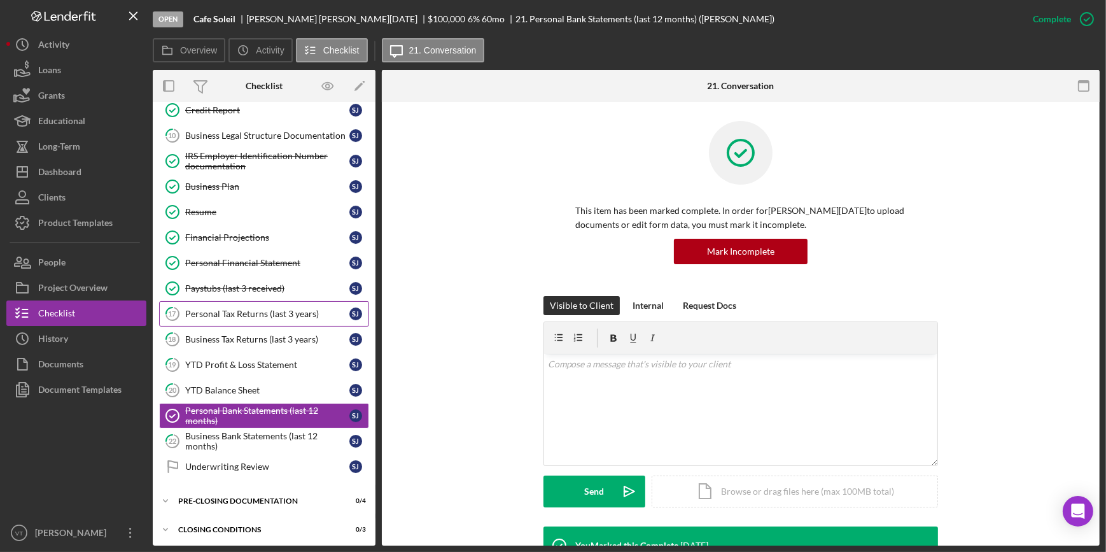 The height and width of the screenshot is (552, 1106). Describe the element at coordinates (76, 95) in the screenshot. I see `a: Grants` at that location.